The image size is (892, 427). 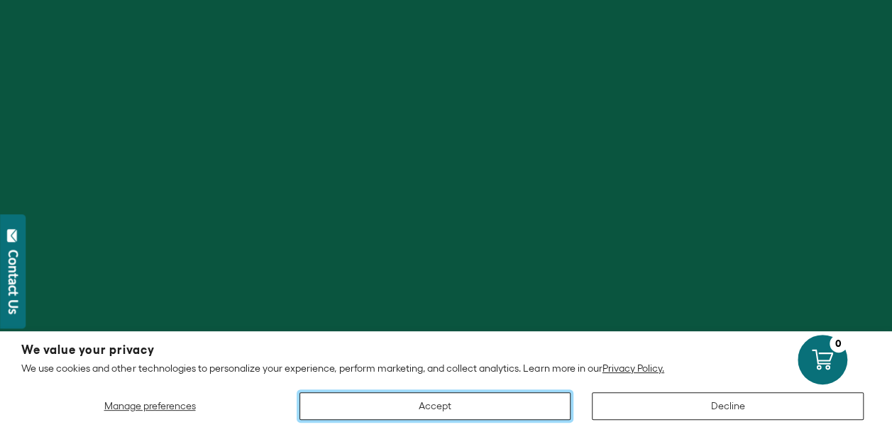 I want to click on button: Decline, so click(x=727, y=406).